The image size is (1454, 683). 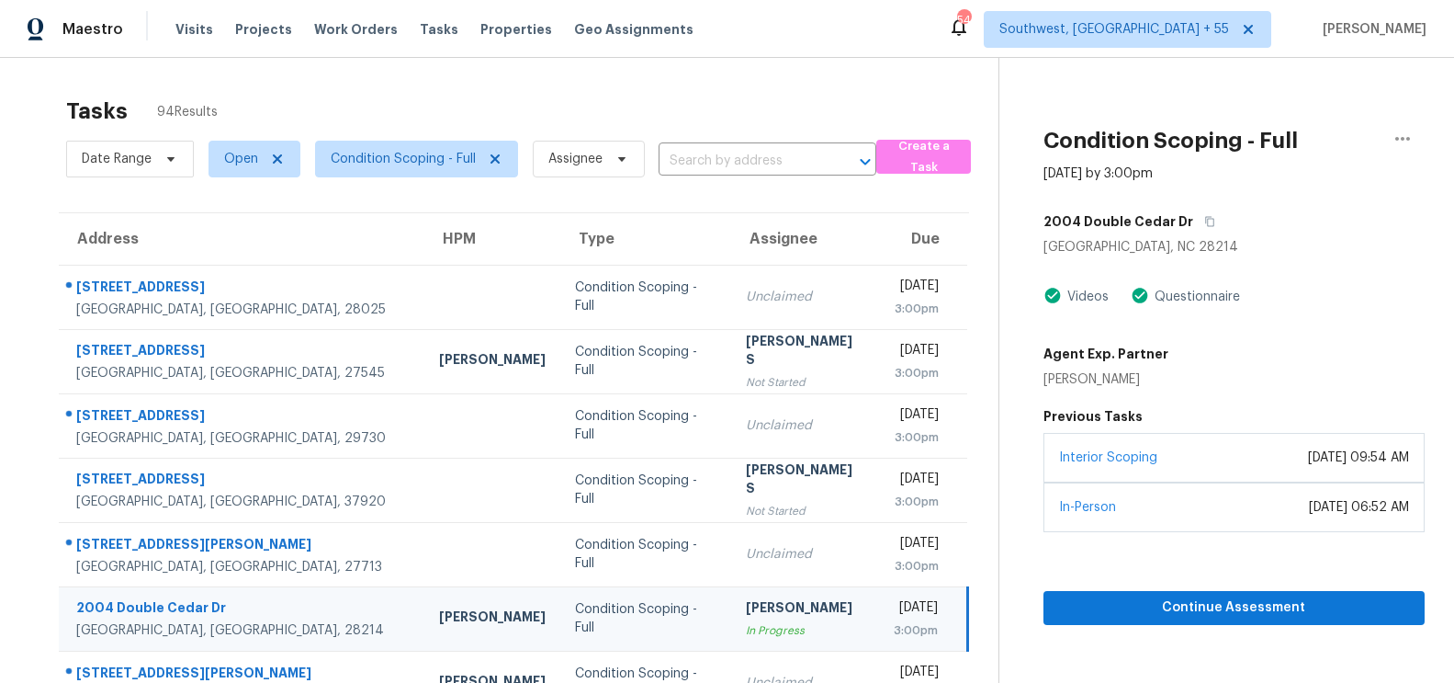 What do you see at coordinates (96, 111) in the screenshot?
I see `h2: Tasks` at bounding box center [96, 111].